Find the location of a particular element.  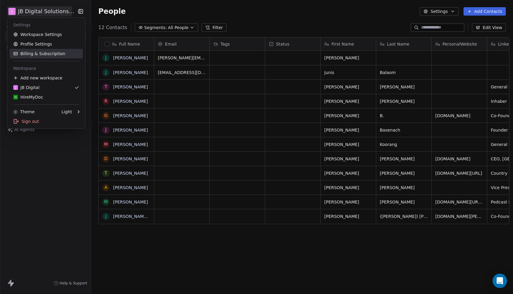

a: Profile Settings is located at coordinates (46, 44).